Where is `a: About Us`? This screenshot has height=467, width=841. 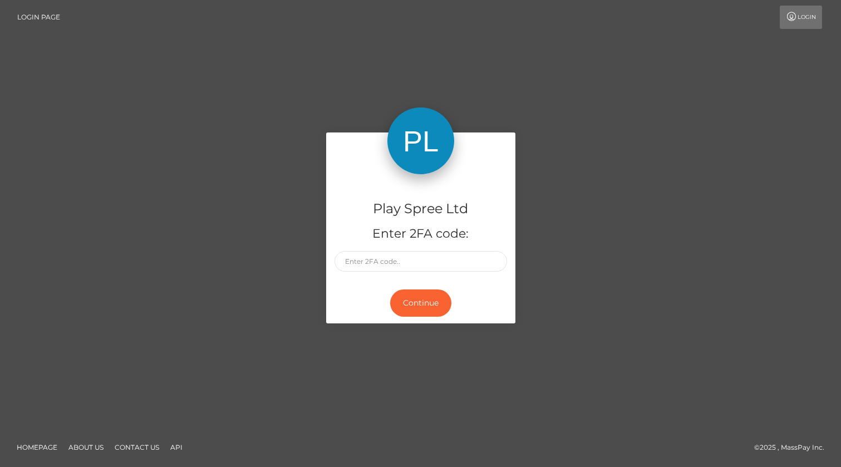 a: About Us is located at coordinates (86, 447).